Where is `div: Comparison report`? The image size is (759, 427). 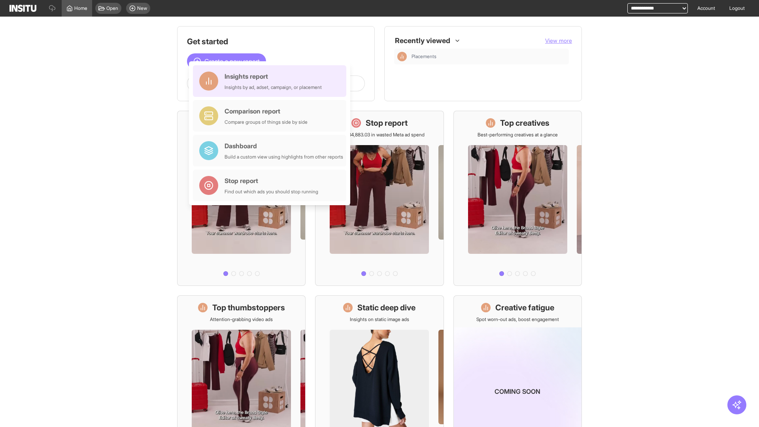
div: Comparison report is located at coordinates (266, 111).